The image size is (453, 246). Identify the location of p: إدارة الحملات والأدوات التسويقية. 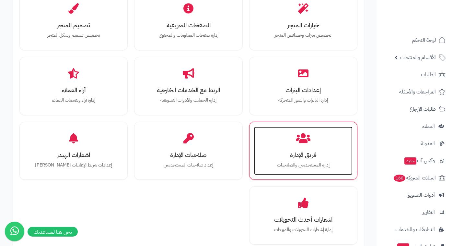
(188, 100).